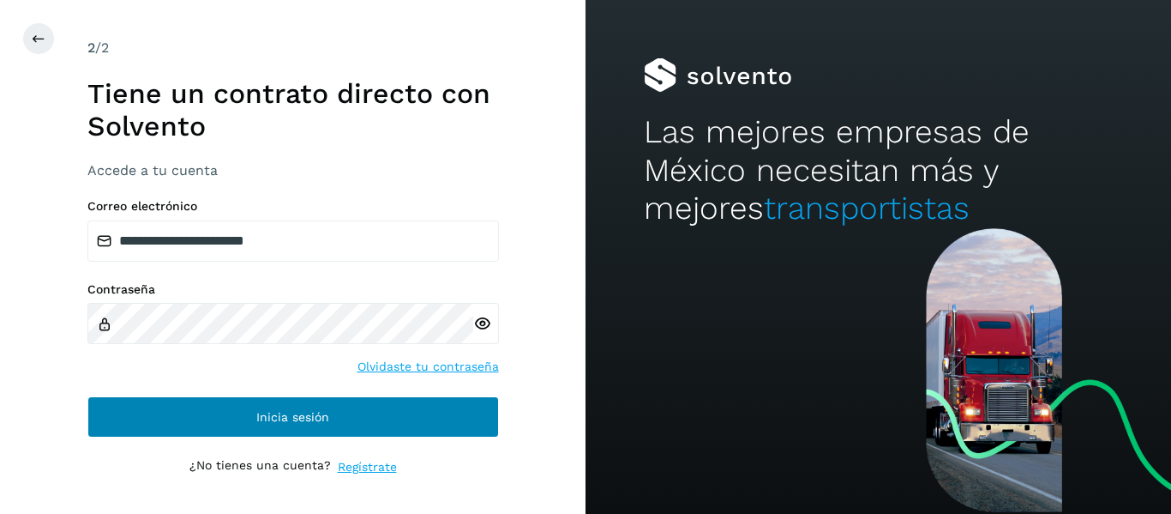 This screenshot has width=1171, height=514. Describe the element at coordinates (293, 289) in the screenshot. I see `label: Contraseña` at that location.